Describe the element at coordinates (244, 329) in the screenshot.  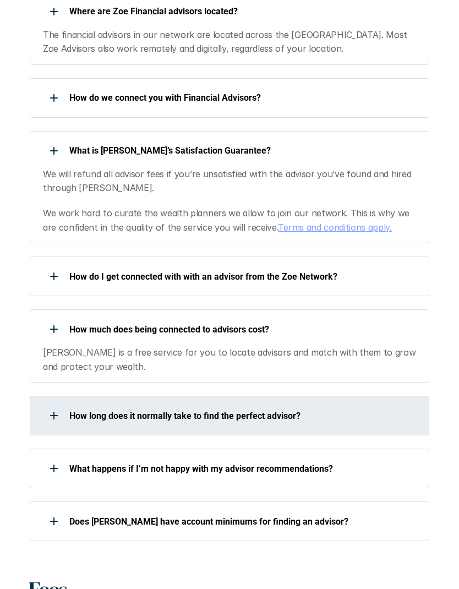
I see `p: How much does being connected to advisors cost?` at that location.